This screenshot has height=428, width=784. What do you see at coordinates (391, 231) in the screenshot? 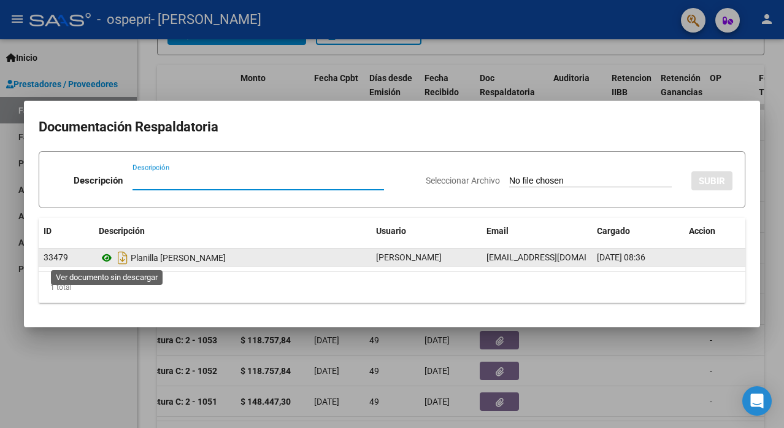
I see `span: Usuario` at bounding box center [391, 231].